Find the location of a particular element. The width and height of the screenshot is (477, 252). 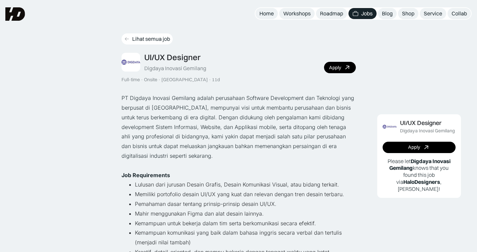

a: Roadmap is located at coordinates (331, 13).